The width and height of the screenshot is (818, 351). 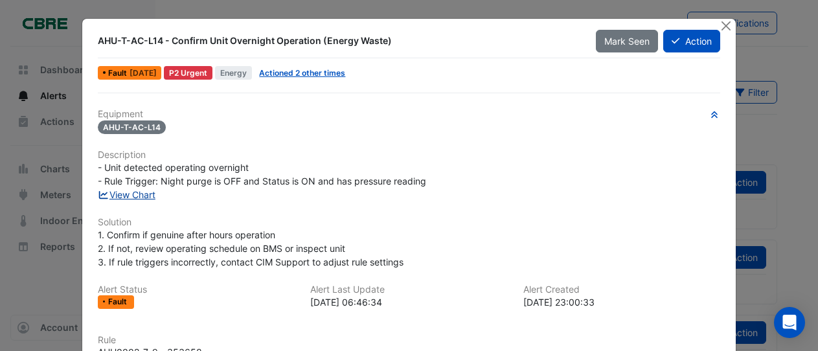 I want to click on h6: Description, so click(x=409, y=155).